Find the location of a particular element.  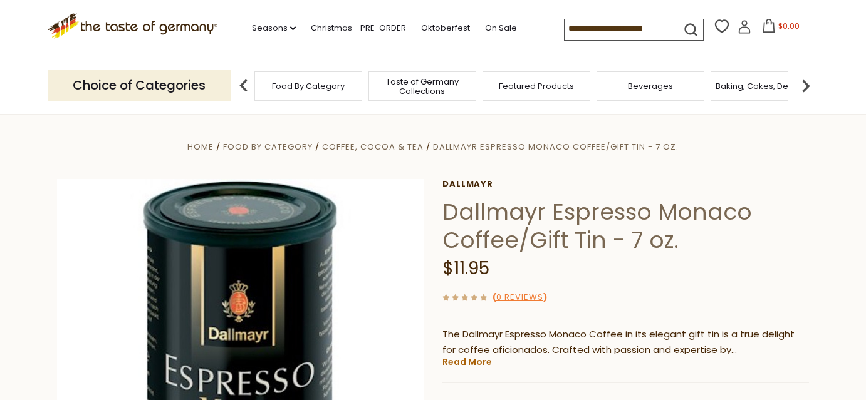

a: Coffee, Cocoa & Tea is located at coordinates (373, 147).